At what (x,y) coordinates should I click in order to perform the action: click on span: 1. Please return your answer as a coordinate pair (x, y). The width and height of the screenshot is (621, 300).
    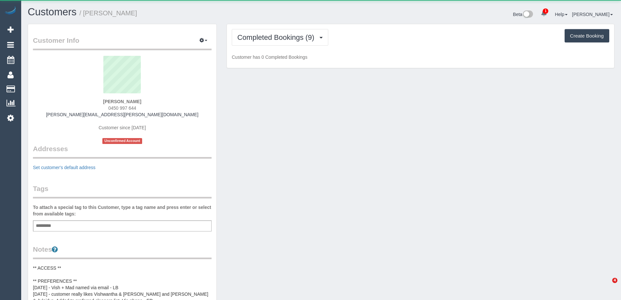
    Looking at the image, I should click on (545, 11).